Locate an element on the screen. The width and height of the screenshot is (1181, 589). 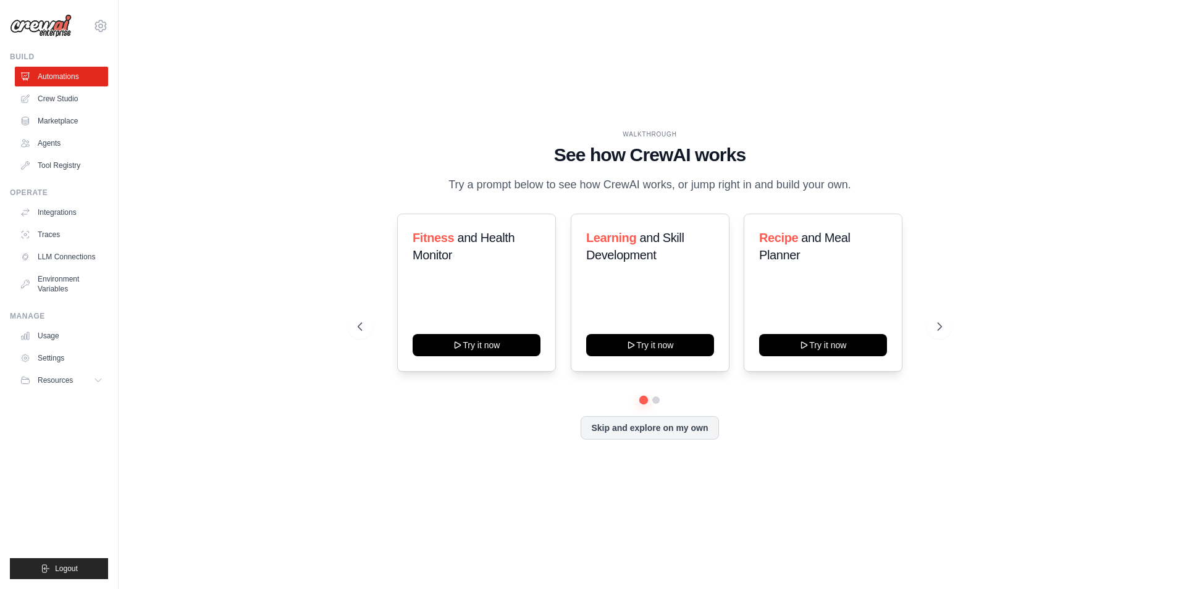
a: Environment Variables is located at coordinates (61, 284).